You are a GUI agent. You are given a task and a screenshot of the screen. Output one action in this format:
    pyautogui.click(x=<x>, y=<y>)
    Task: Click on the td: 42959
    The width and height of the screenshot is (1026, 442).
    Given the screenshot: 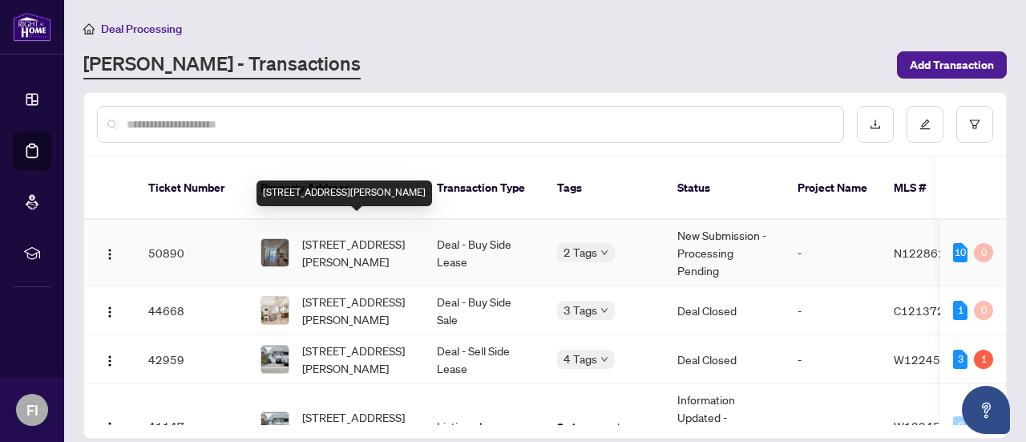 What is the action you would take?
    pyautogui.click(x=192, y=359)
    